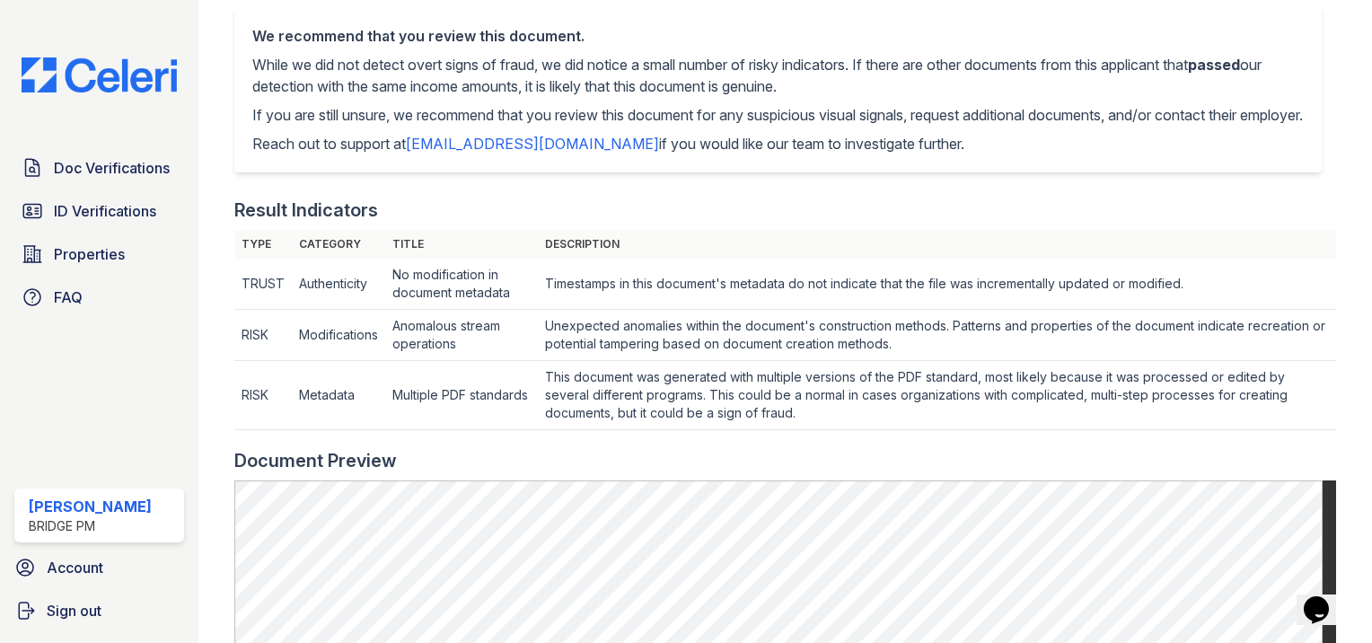 This screenshot has height=643, width=1372. What do you see at coordinates (339, 284) in the screenshot?
I see `td: Authenticity` at bounding box center [339, 284].